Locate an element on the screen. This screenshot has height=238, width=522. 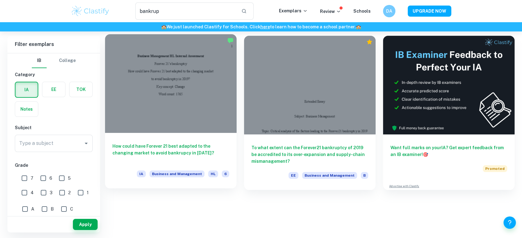
button: IA is located at coordinates (27, 90).